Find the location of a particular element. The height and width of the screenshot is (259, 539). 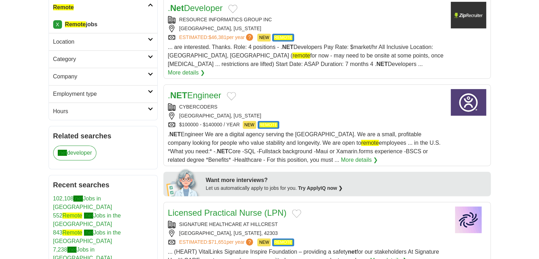

a: Licensed Practical Nurse (LPN) is located at coordinates (227, 212).